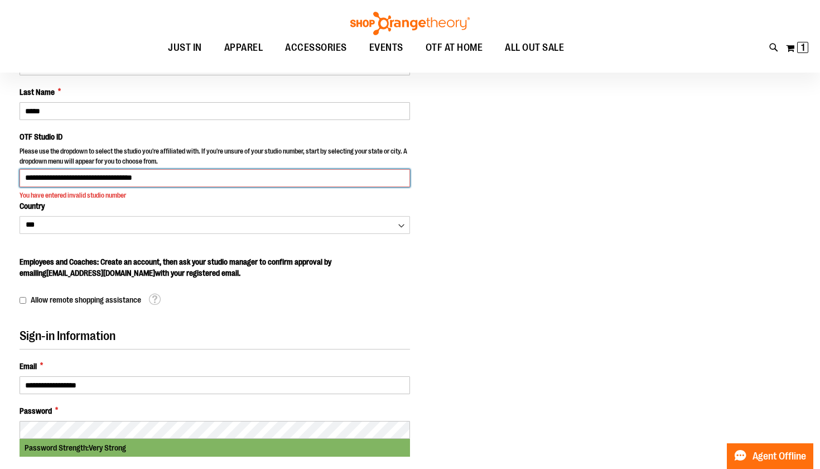 This screenshot has height=469, width=820. Describe the element at coordinates (32, 206) in the screenshot. I see `span: Country` at that location.